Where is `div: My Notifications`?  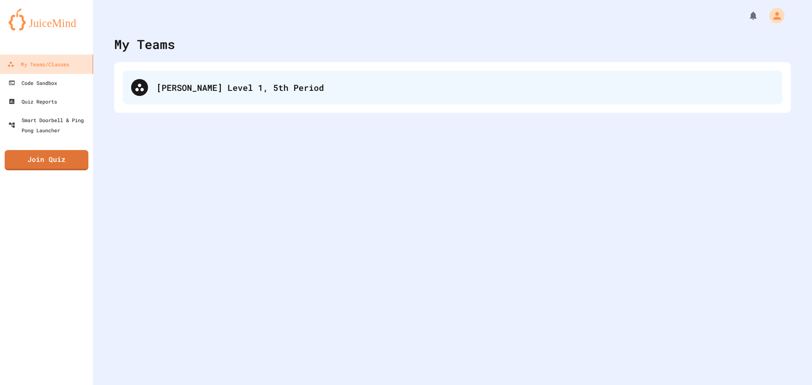
div: My Notifications is located at coordinates (746, 16).